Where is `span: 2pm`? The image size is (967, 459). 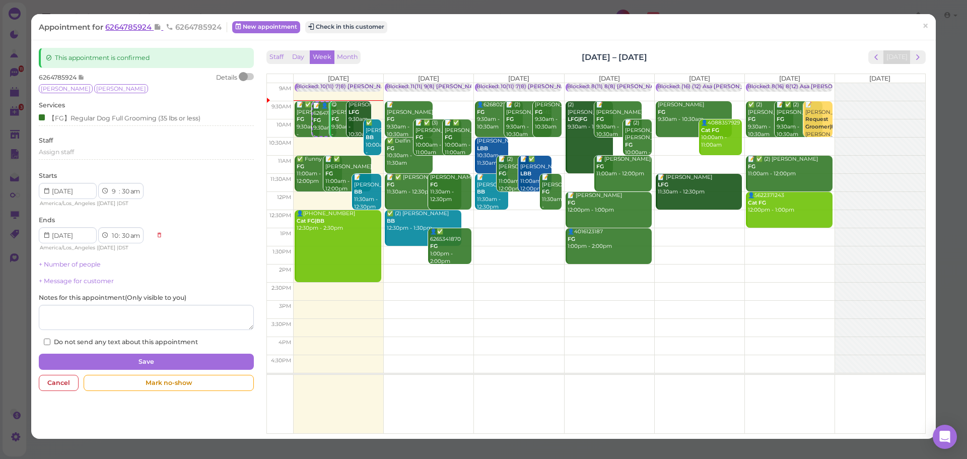 span: 2pm is located at coordinates (285, 269).